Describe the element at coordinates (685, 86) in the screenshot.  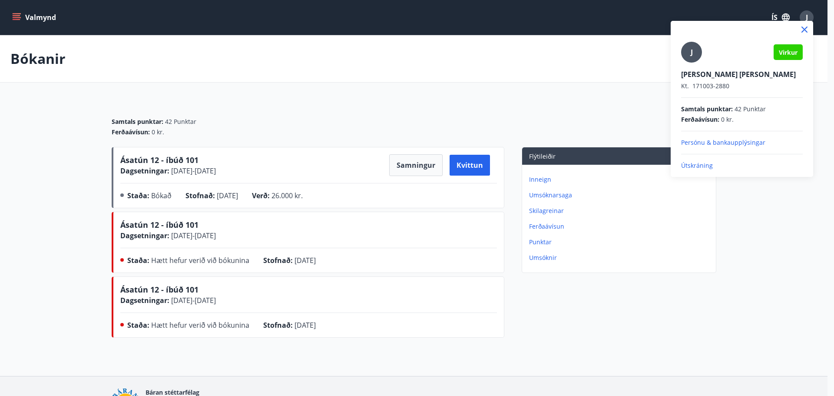
I see `span: Kt.` at that location.